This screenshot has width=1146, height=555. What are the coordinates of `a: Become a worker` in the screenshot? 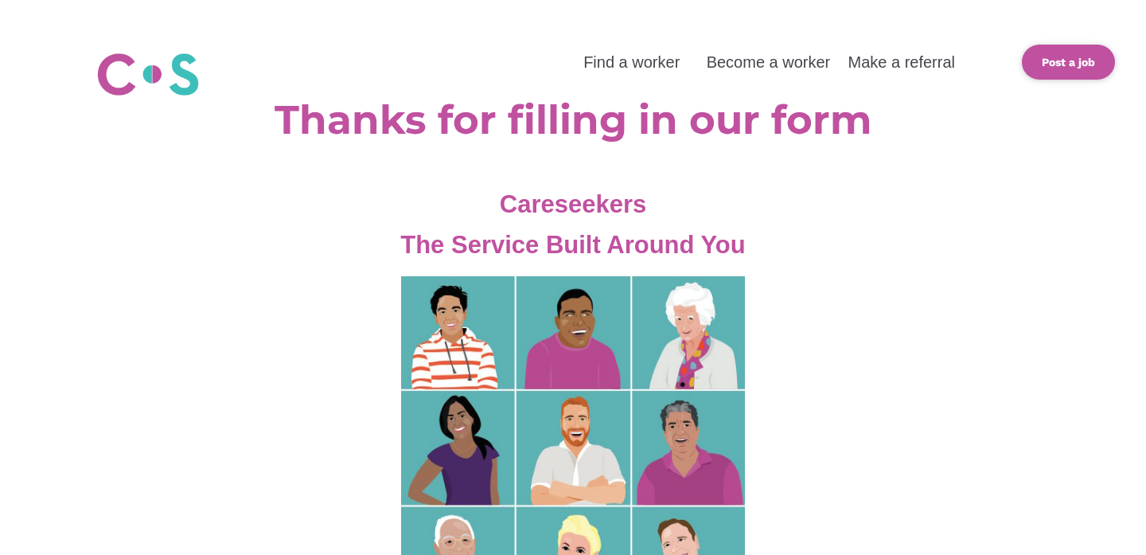 It's located at (769, 62).